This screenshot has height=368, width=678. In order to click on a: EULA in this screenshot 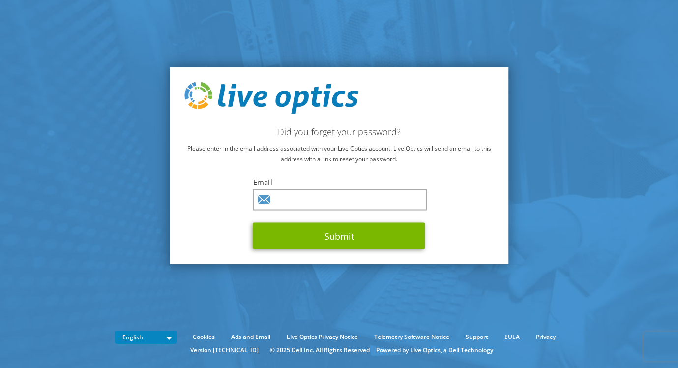, I will do `click(512, 337)`.